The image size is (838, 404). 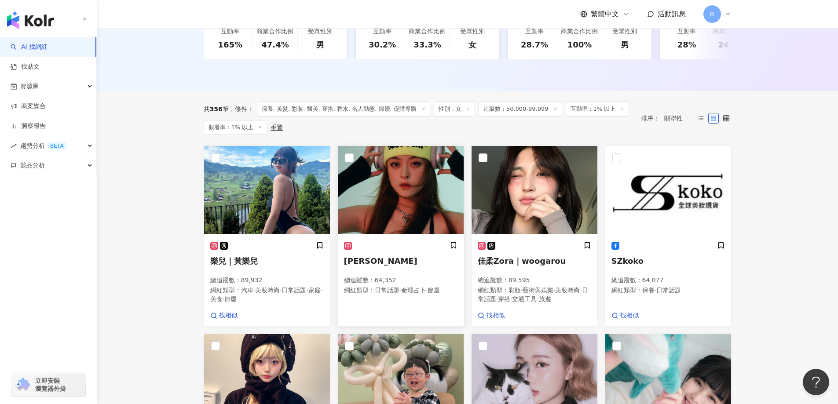 What do you see at coordinates (277, 128) in the screenshot?
I see `div: 重置` at bounding box center [277, 128].